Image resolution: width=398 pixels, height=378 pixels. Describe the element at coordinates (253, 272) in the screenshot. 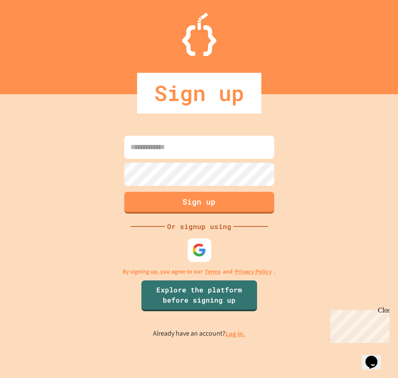

I see `a: Privacy Policy` at that location.